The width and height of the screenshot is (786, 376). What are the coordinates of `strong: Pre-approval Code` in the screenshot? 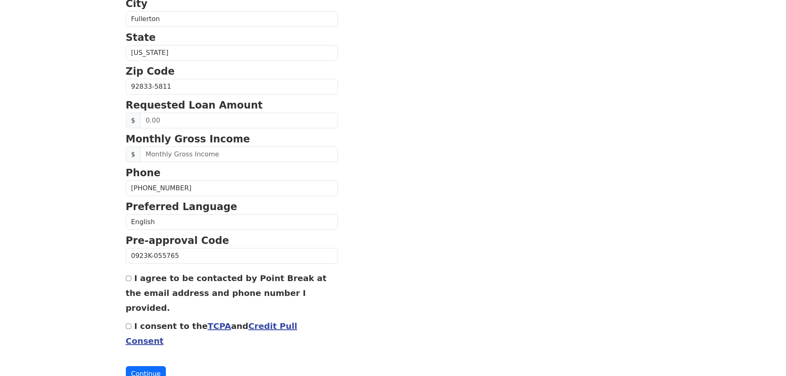 It's located at (177, 241).